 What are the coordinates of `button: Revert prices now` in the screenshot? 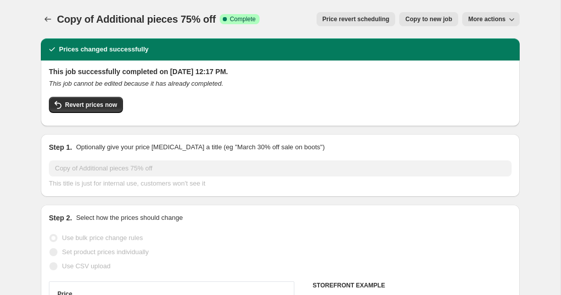 It's located at (86, 105).